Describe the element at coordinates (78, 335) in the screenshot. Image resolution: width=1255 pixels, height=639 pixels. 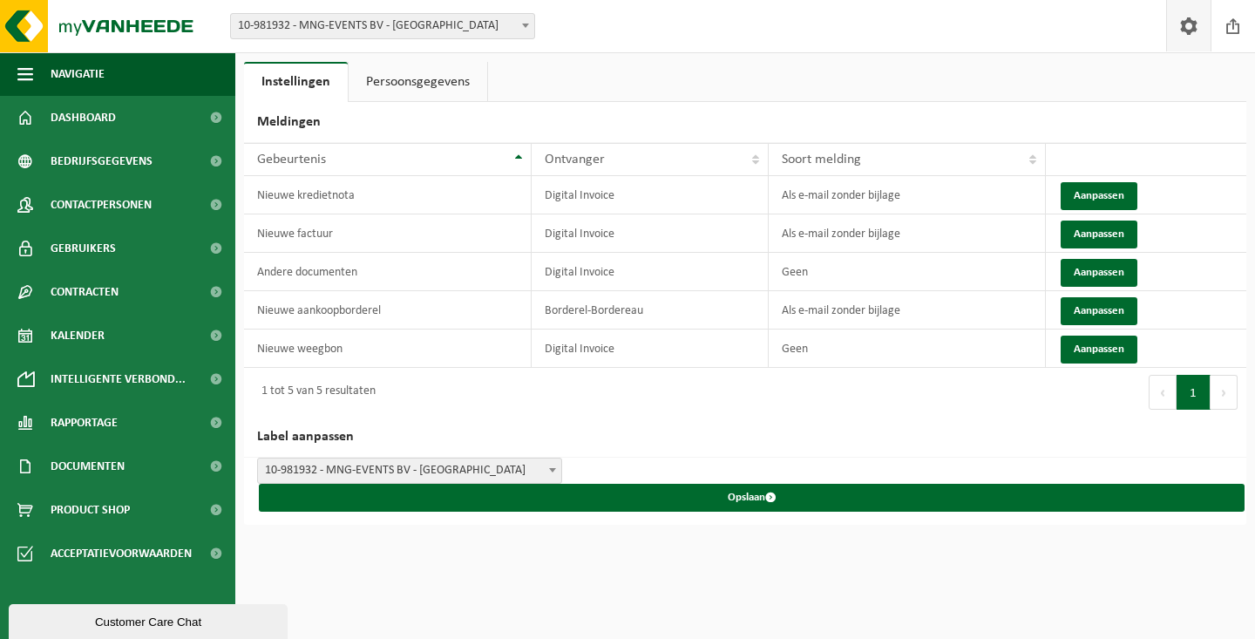
I see `span: Kalender` at that location.